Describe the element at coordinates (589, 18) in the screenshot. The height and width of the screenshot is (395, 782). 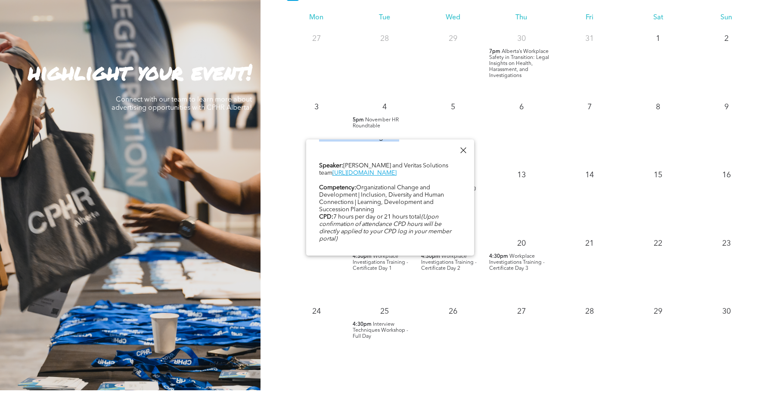
I see `div: Fri` at that location.